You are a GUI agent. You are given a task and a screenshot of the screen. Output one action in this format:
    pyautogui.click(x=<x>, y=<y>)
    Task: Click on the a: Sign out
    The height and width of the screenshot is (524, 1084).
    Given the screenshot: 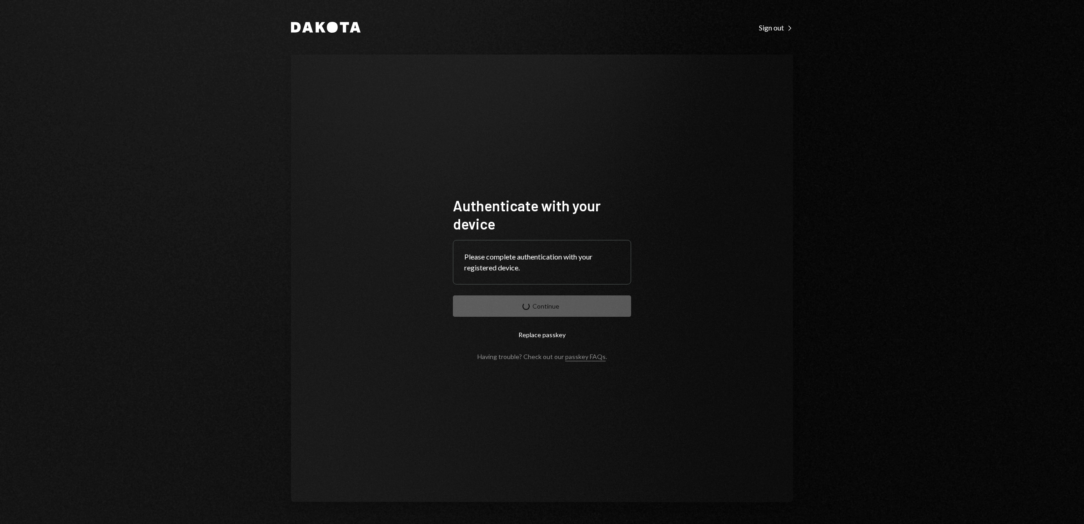 What is the action you would take?
    pyautogui.click(x=776, y=27)
    